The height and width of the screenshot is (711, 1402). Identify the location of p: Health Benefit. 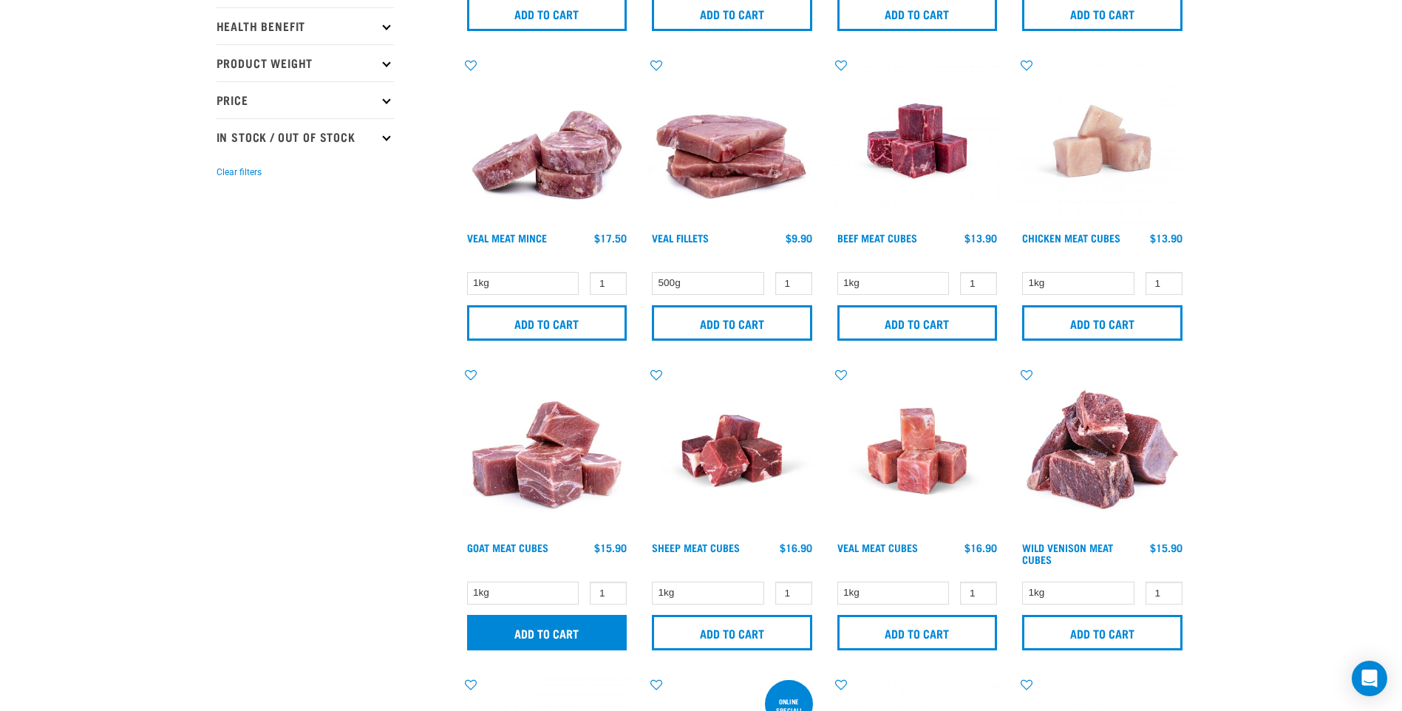
(305, 26).